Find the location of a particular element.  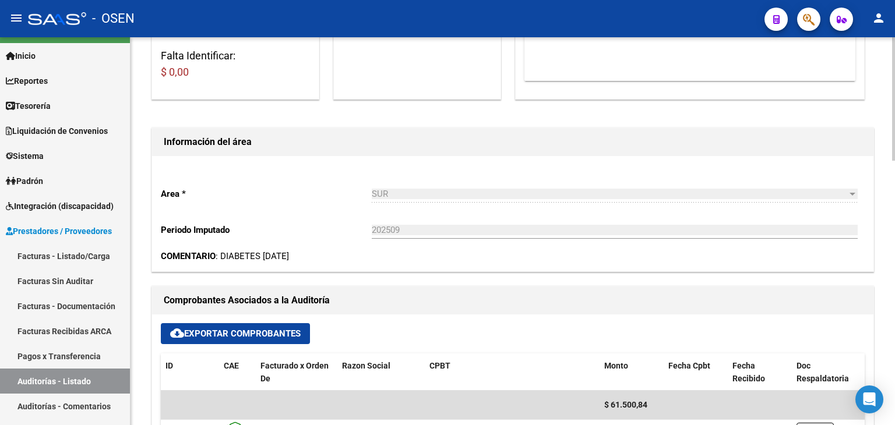

h3: Falta Identificar: is located at coordinates (235, 64).